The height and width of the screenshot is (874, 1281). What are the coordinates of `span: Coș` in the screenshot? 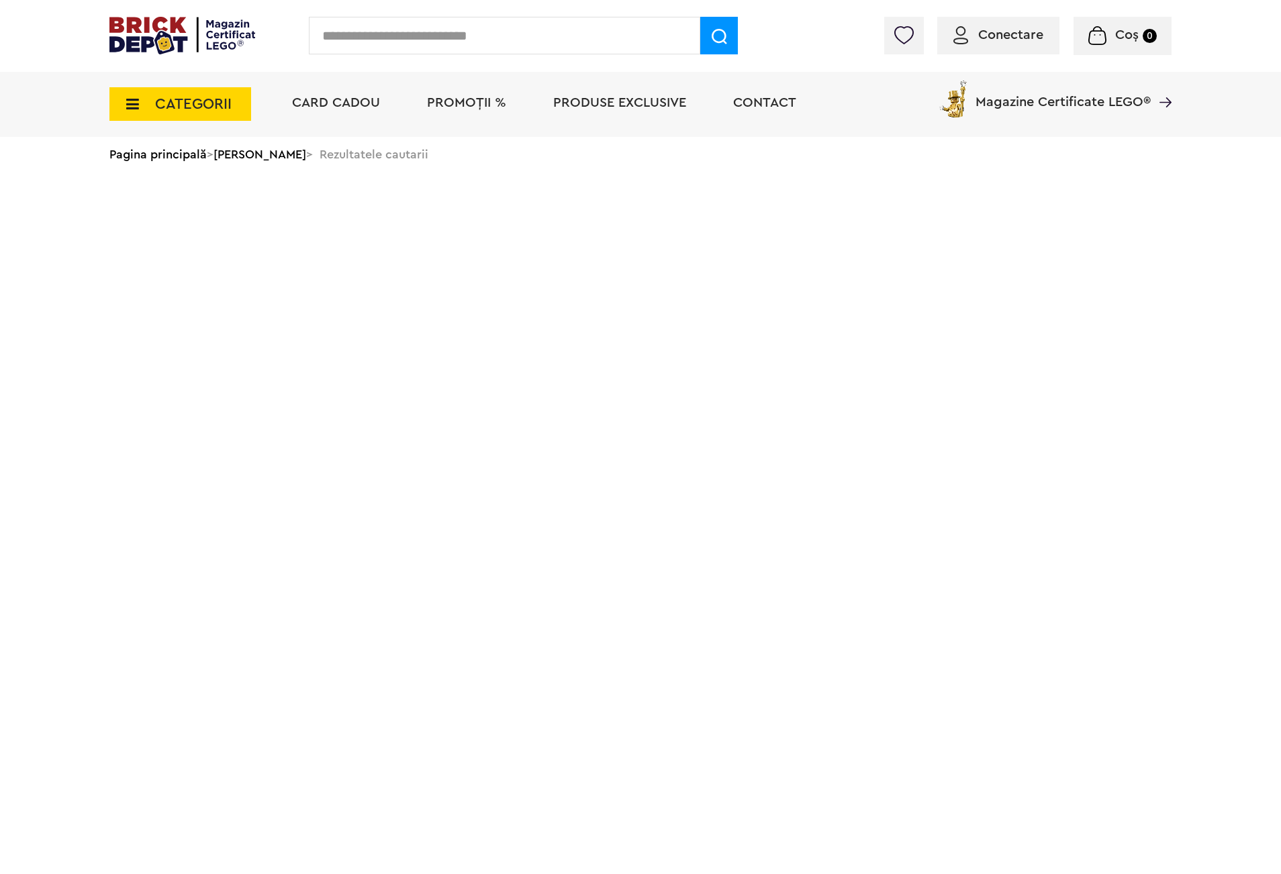 It's located at (1126, 35).